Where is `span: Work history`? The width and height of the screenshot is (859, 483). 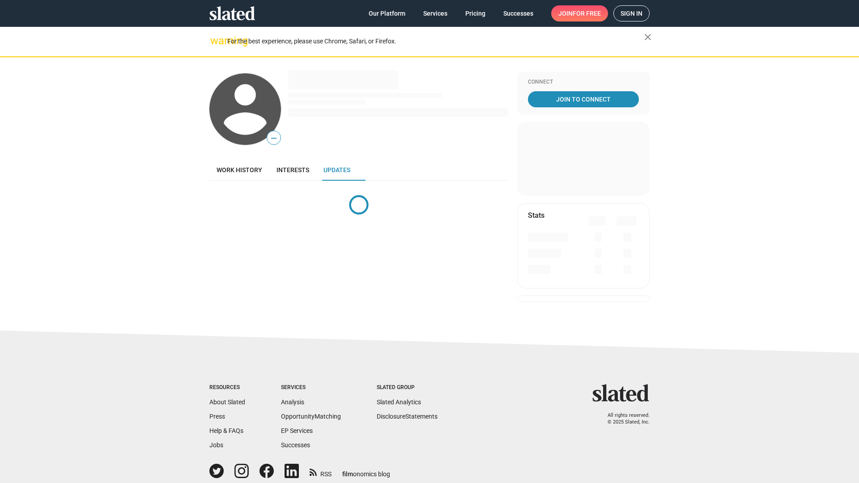
span: Work history is located at coordinates (239, 170).